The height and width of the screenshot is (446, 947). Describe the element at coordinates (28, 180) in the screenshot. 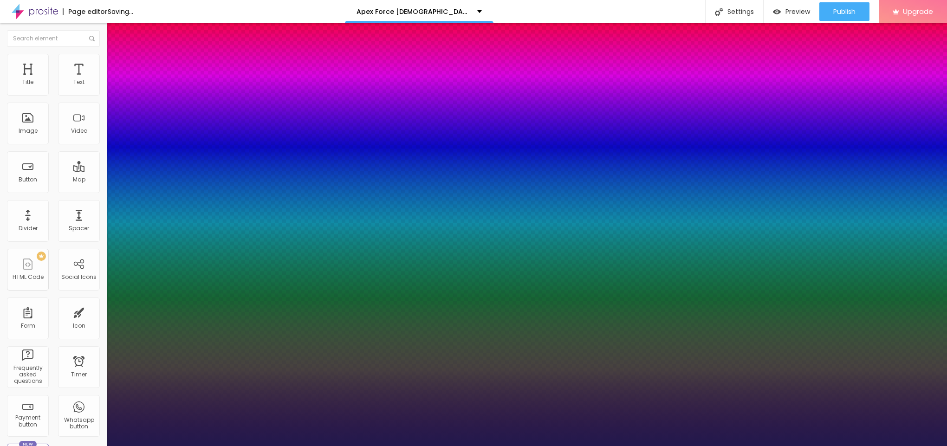

I see `div: Button` at that location.